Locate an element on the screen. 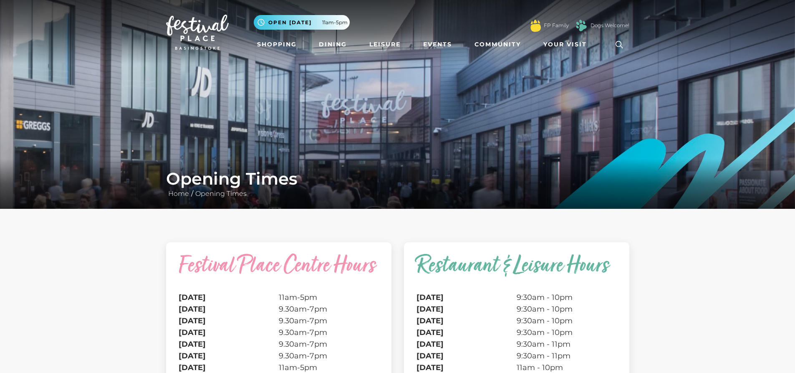 The image size is (795, 373). a: Dining is located at coordinates (333, 44).